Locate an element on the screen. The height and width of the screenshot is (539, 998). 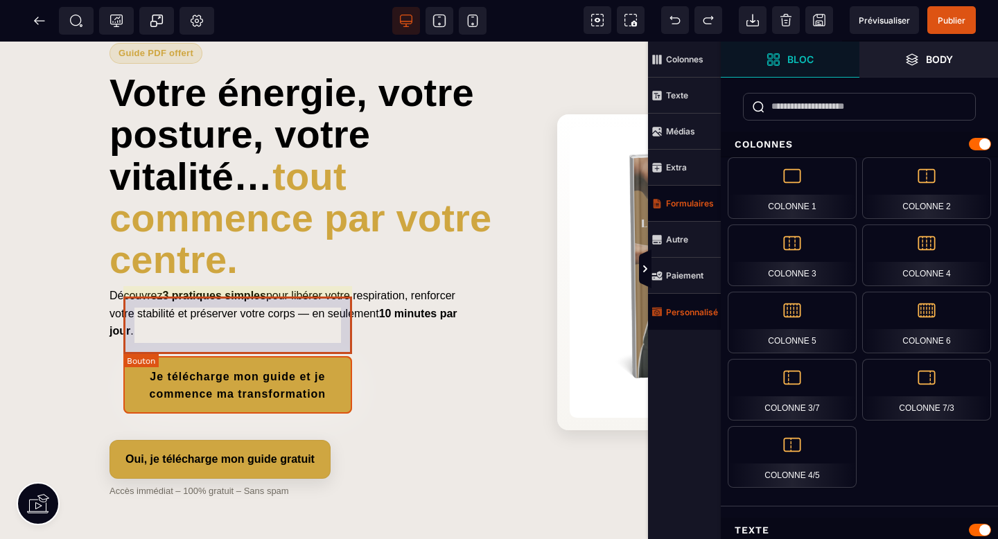
span: Nettoyage is located at coordinates (786, 20).